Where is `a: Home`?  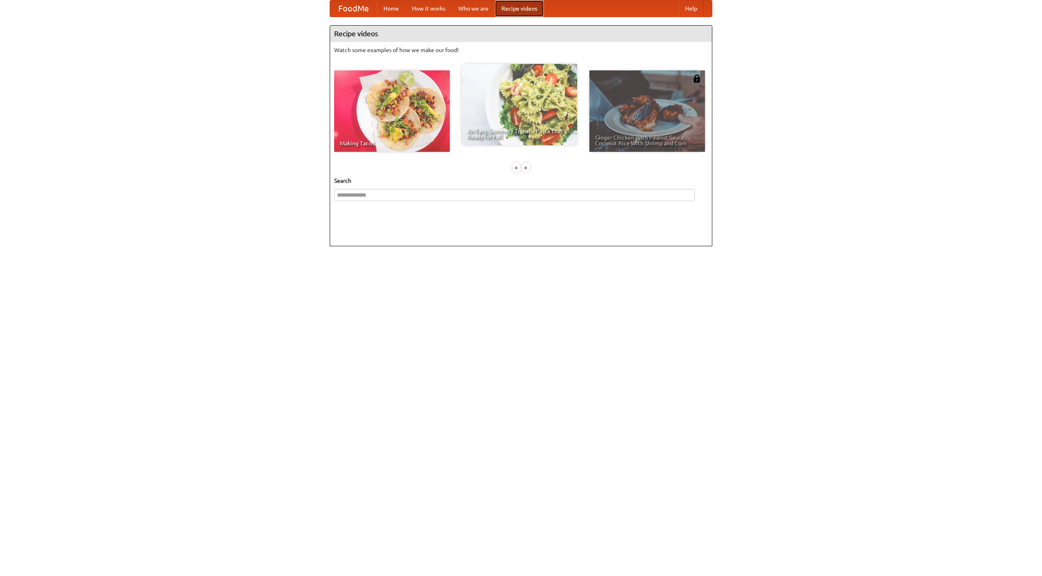 a: Home is located at coordinates (391, 9).